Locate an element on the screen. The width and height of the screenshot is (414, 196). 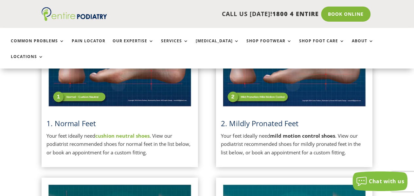
a: Our Expertise is located at coordinates (133, 45).